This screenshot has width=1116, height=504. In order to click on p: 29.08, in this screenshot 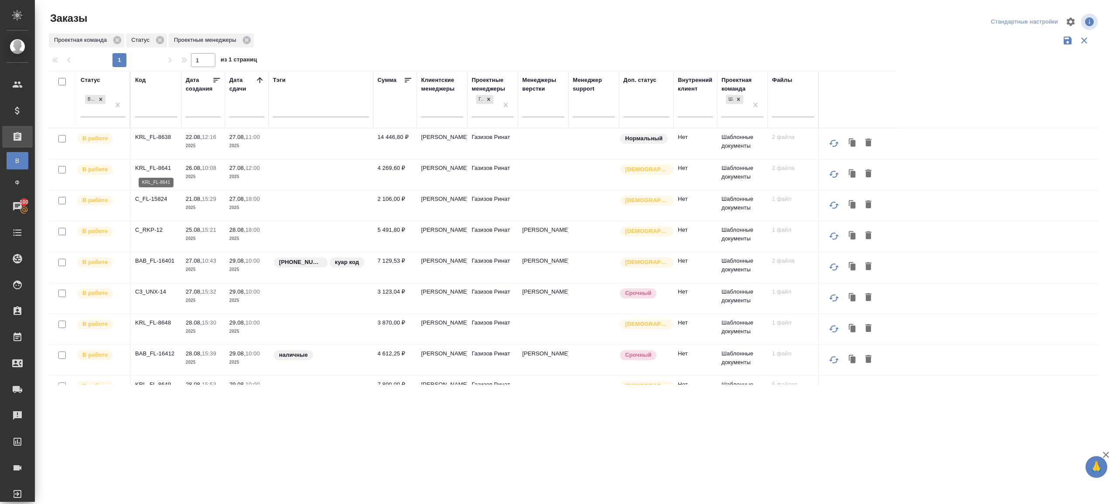, I will do `click(237, 322)`.